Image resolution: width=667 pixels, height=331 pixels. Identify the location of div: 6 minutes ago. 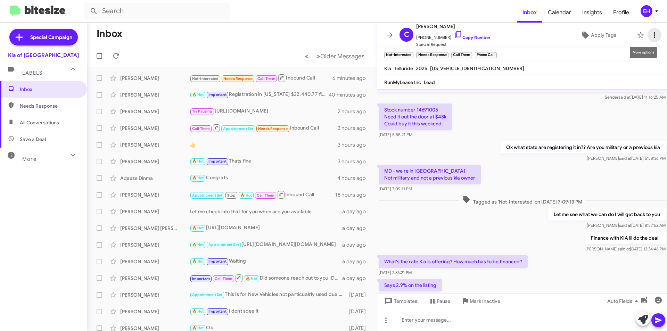
(352, 78).